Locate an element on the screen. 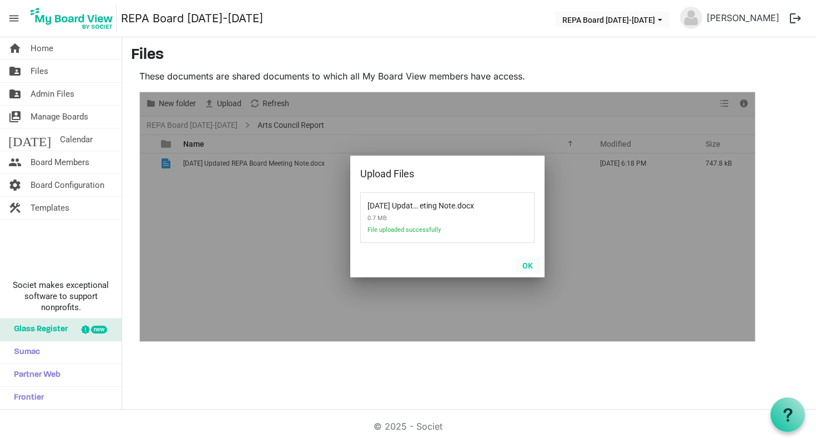 This screenshot has width=816, height=443. h3: Files is located at coordinates (469, 56).